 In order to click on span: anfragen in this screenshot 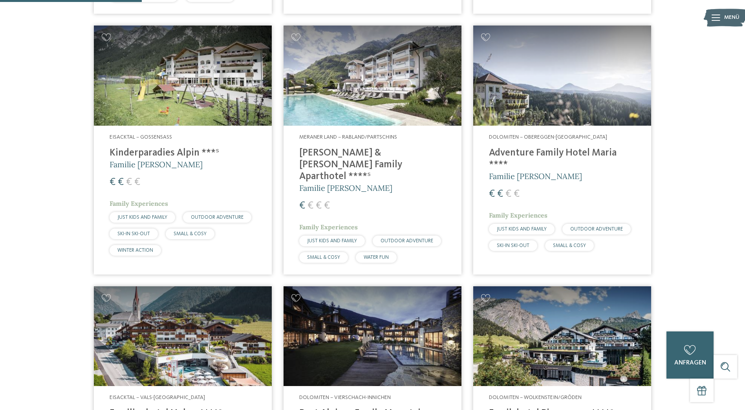, I will do `click(690, 363)`.